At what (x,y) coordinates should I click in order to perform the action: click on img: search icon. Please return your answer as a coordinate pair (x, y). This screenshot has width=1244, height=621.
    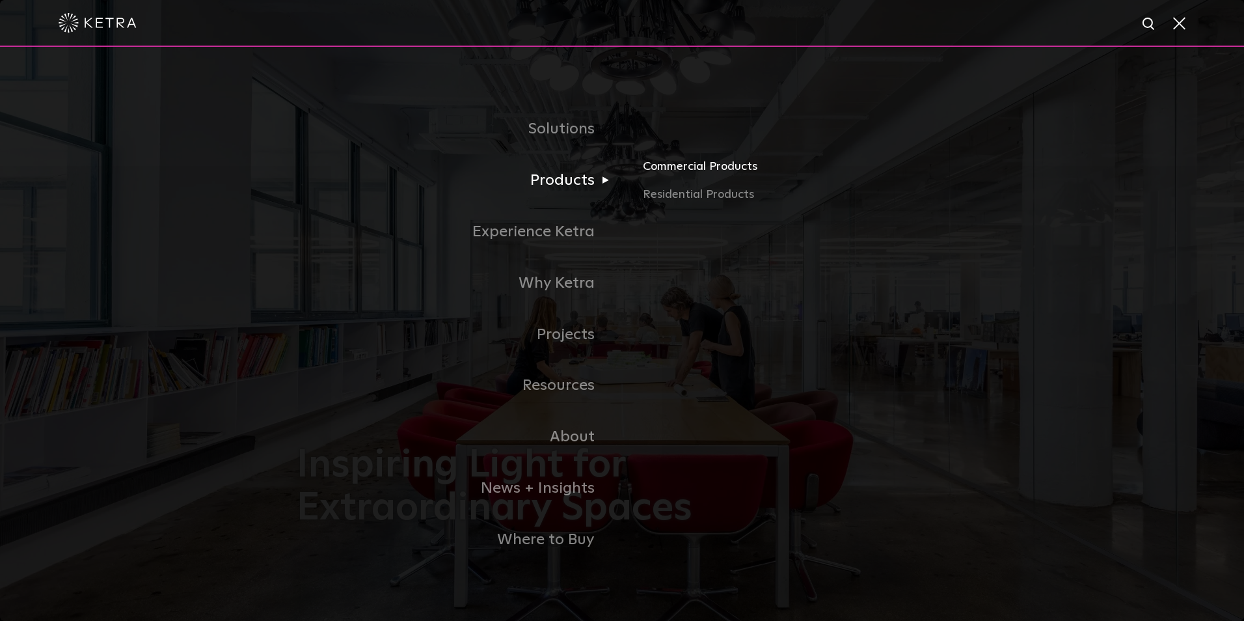
    Looking at the image, I should click on (1149, 24).